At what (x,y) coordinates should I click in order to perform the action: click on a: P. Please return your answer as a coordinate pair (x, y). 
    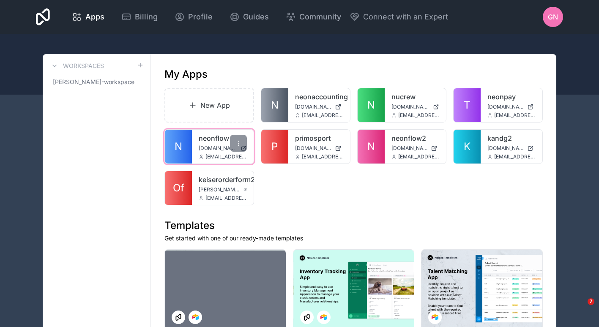
    Looking at the image, I should click on (275, 147).